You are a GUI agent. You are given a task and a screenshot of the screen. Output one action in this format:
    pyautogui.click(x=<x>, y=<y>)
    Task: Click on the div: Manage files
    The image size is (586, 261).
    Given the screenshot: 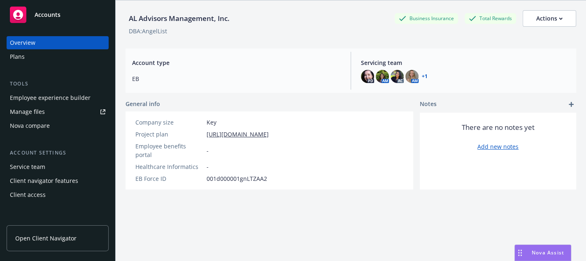 What is the action you would take?
    pyautogui.click(x=27, y=112)
    